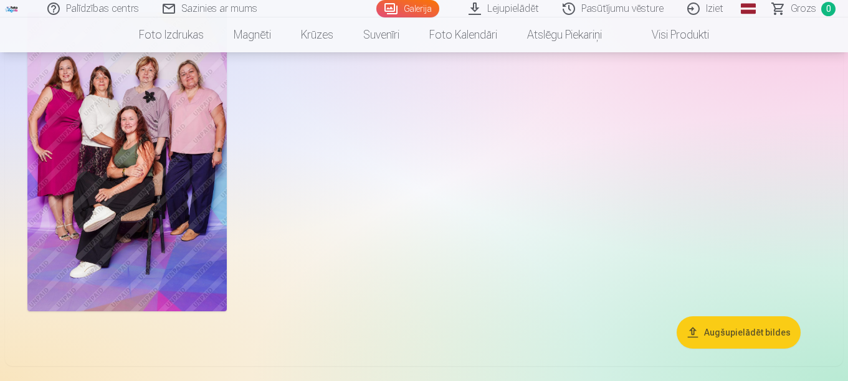 Image resolution: width=848 pixels, height=381 pixels. Describe the element at coordinates (463, 35) in the screenshot. I see `a: Foto kalendāri` at that location.